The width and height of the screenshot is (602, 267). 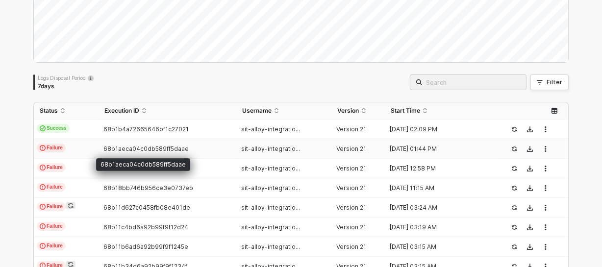 I want to click on span: 68b1b4a72665646bf1c27021, so click(x=146, y=129).